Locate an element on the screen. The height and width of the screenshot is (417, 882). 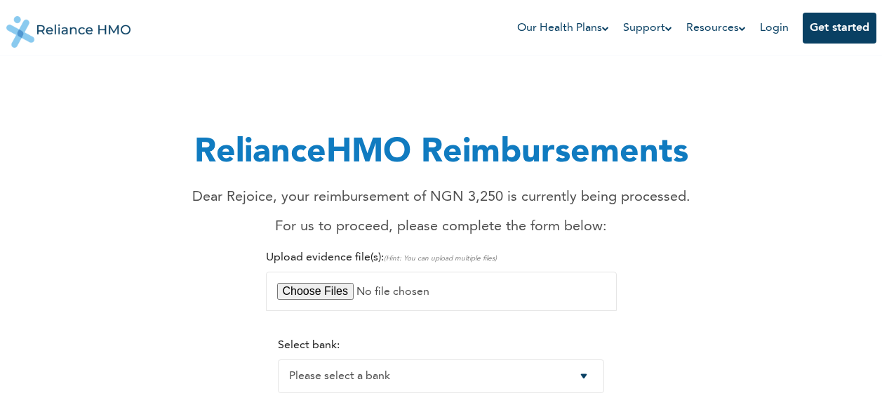
h1: RelianceHMO Reimbursements is located at coordinates (441, 153).